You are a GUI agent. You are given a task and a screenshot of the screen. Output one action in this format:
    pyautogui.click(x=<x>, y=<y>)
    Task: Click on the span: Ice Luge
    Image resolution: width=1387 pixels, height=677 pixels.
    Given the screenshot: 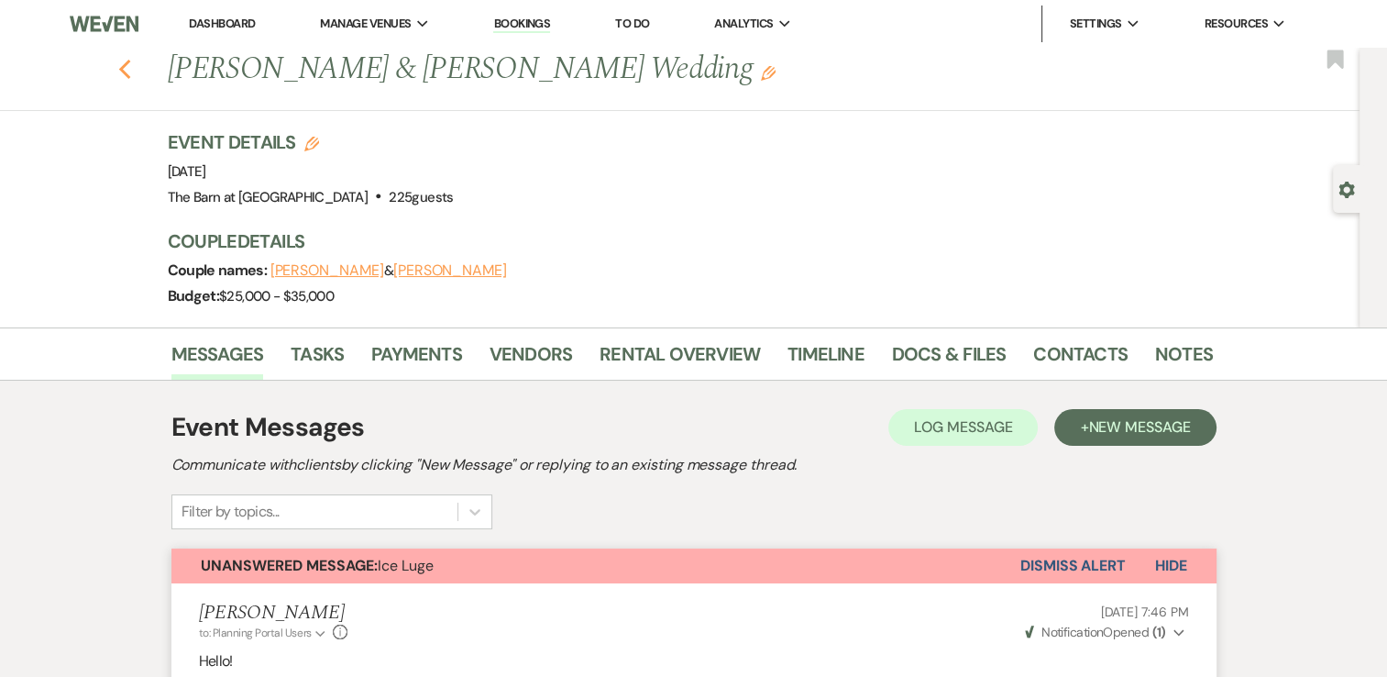 What is the action you would take?
    pyautogui.click(x=317, y=565)
    